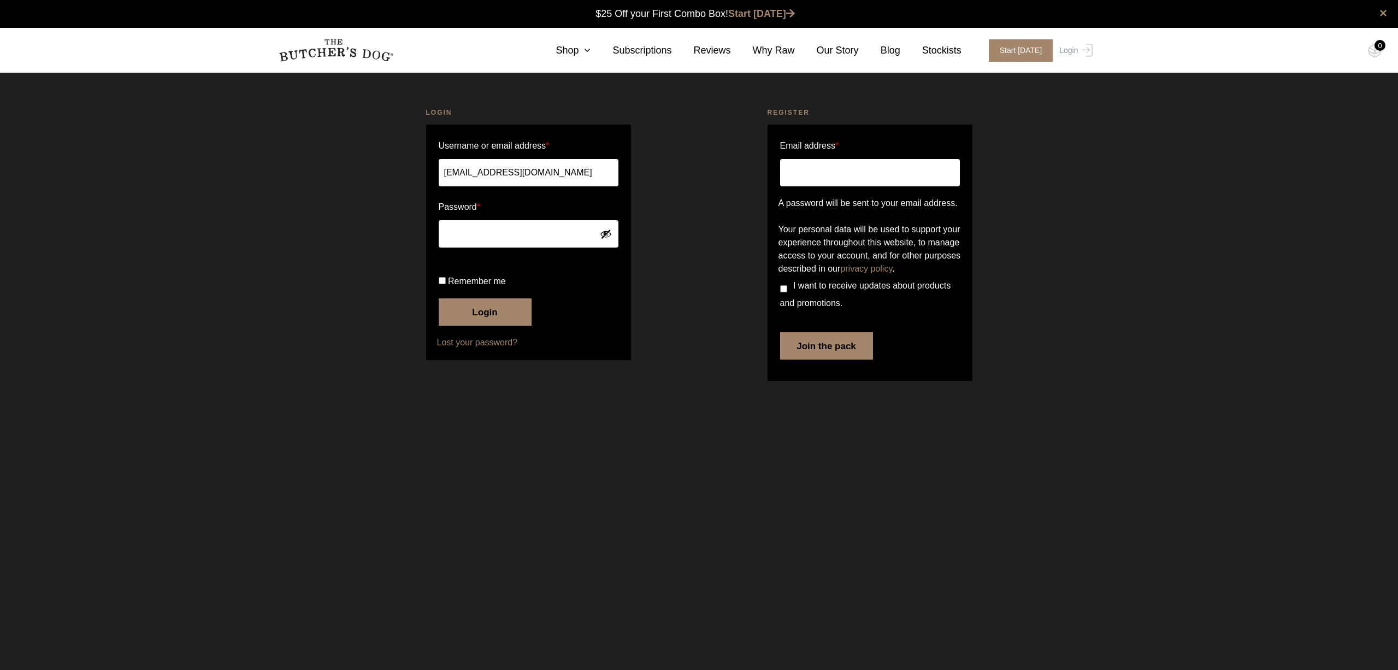 The width and height of the screenshot is (1398, 670). I want to click on a: Reviews, so click(702, 50).